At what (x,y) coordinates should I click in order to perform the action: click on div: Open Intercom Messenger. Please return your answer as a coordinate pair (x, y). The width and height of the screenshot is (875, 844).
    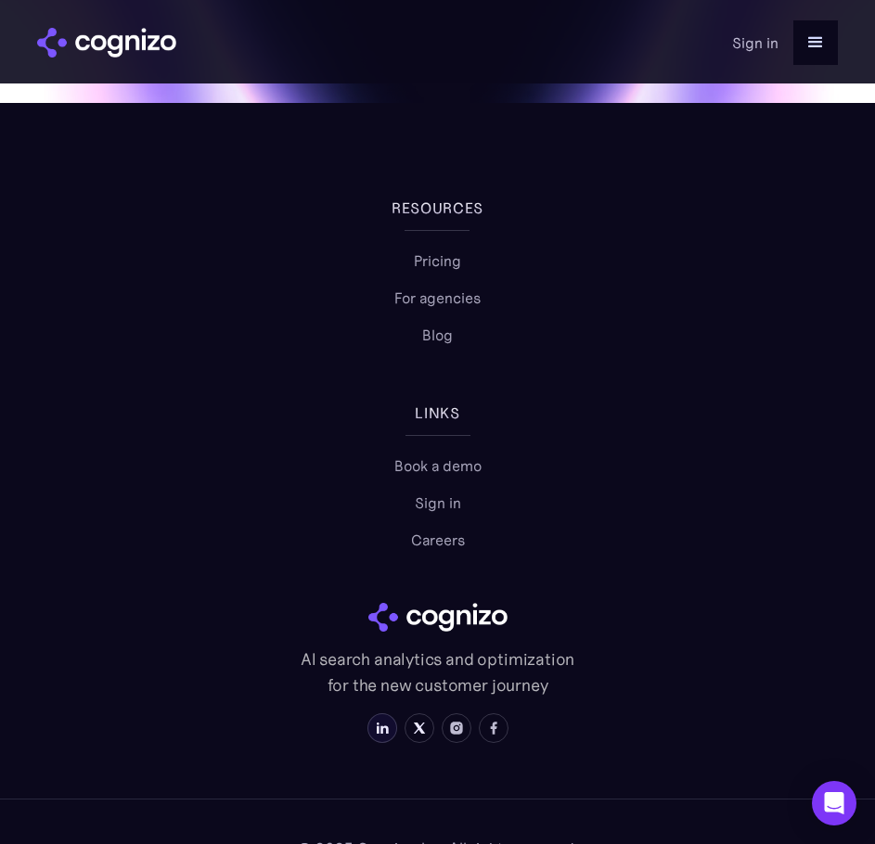
    Looking at the image, I should click on (834, 803).